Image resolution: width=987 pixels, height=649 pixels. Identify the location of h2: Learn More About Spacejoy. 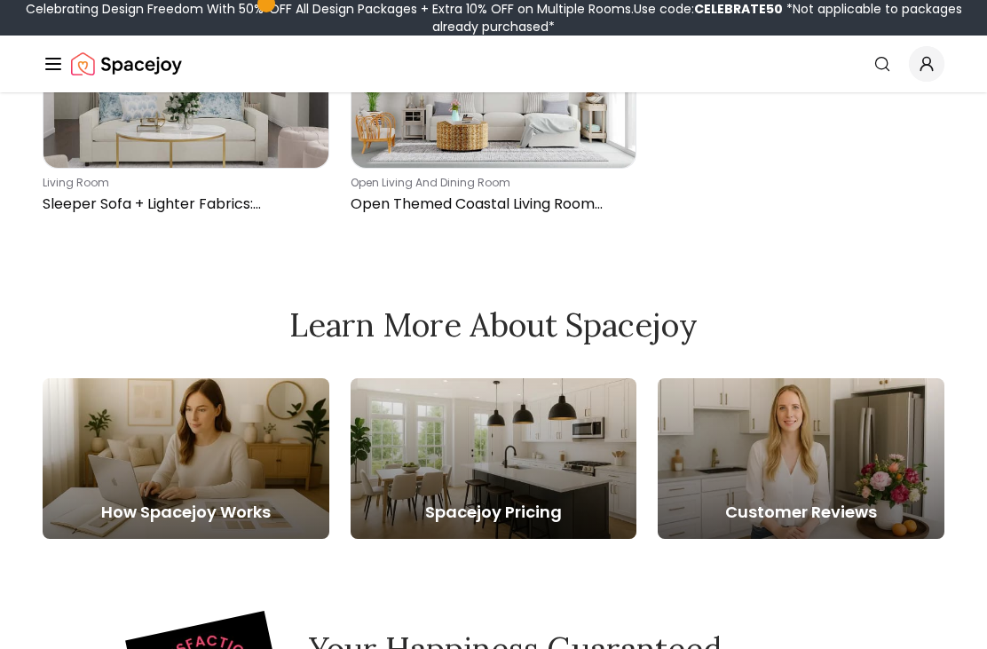
(494, 325).